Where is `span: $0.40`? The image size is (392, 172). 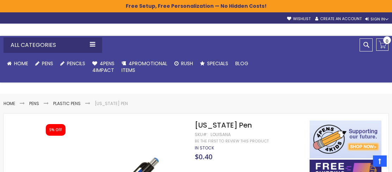 span: $0.40 is located at coordinates (204, 156).